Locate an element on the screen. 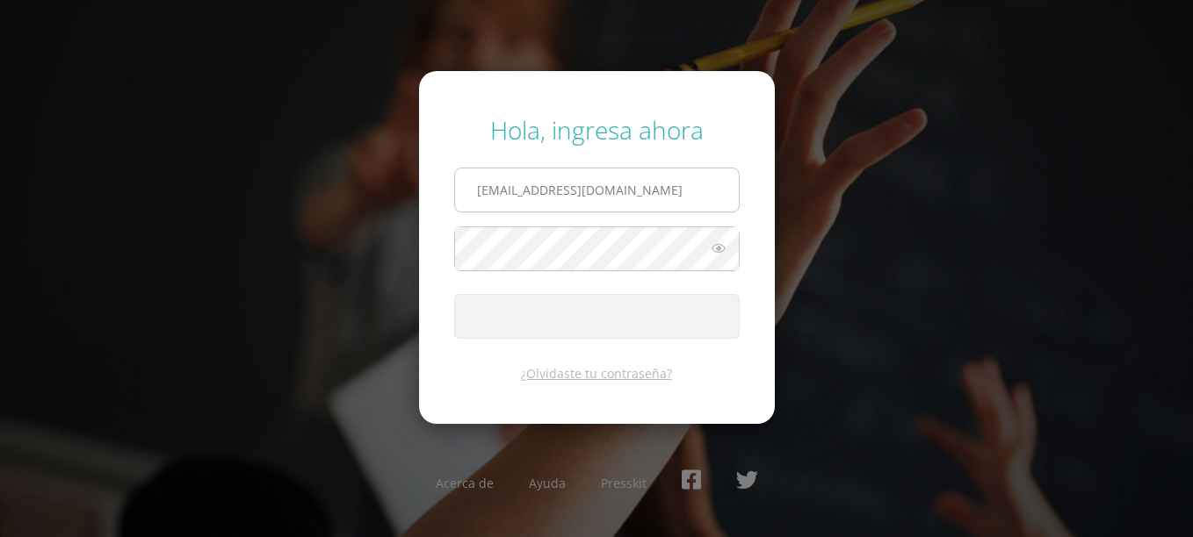 Image resolution: width=1193 pixels, height=537 pixels. a: ¿Olvidaste tu contraseña? is located at coordinates (596, 373).